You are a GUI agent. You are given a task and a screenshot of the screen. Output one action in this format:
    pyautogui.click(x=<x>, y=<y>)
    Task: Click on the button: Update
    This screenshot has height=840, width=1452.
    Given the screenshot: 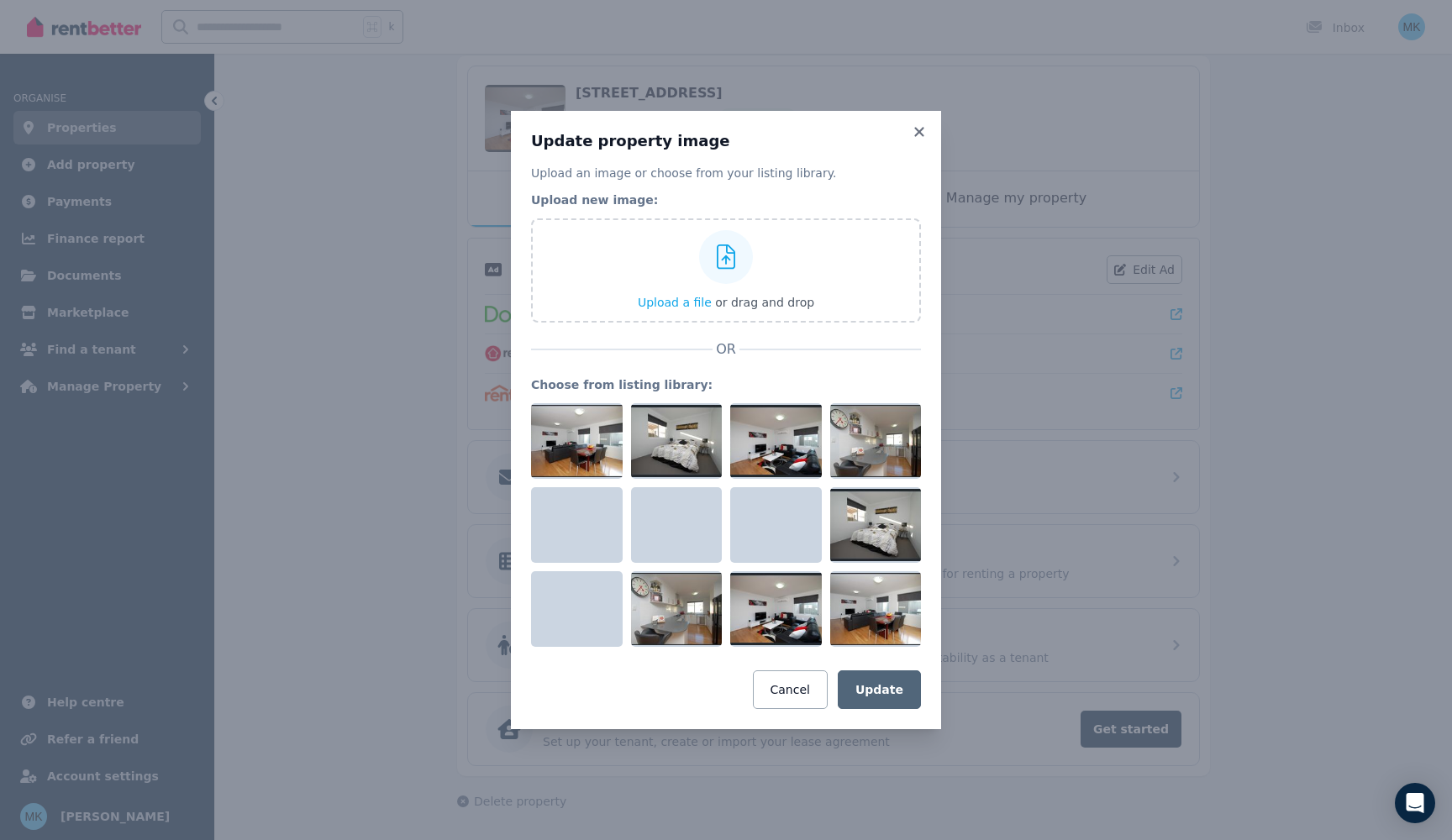 What is the action you would take?
    pyautogui.click(x=878, y=690)
    